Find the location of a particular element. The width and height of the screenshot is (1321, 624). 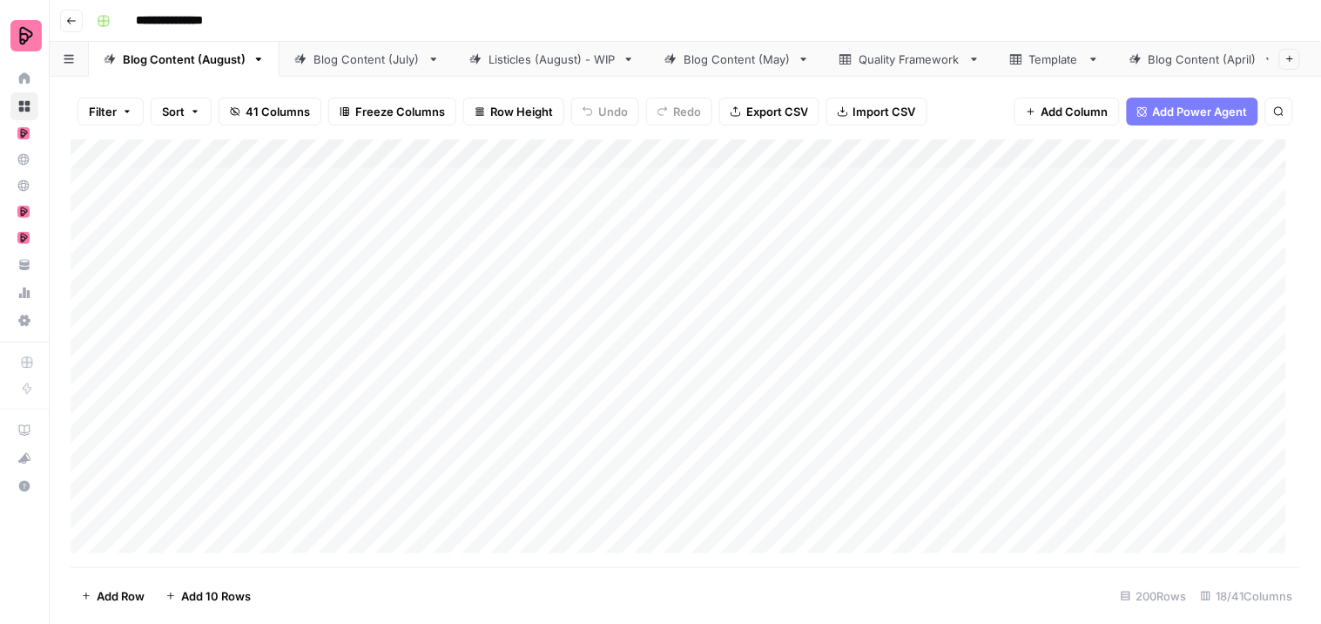

div: Template is located at coordinates (1055, 59).